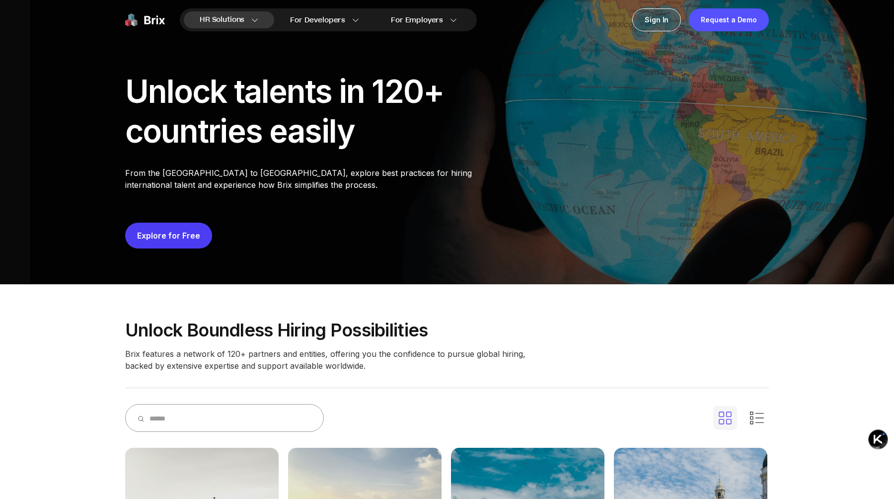 This screenshot has width=894, height=499. What do you see at coordinates (657, 20) in the screenshot?
I see `div: Sign In` at bounding box center [657, 20].